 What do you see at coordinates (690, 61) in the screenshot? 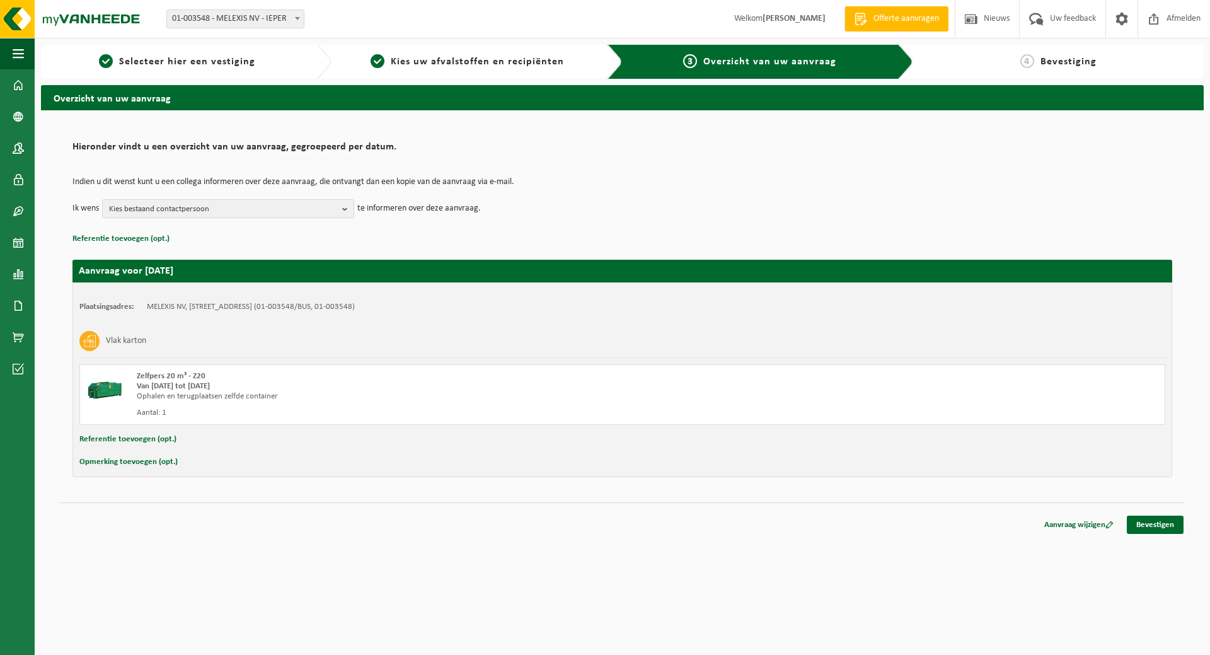
I see `span: 3` at bounding box center [690, 61].